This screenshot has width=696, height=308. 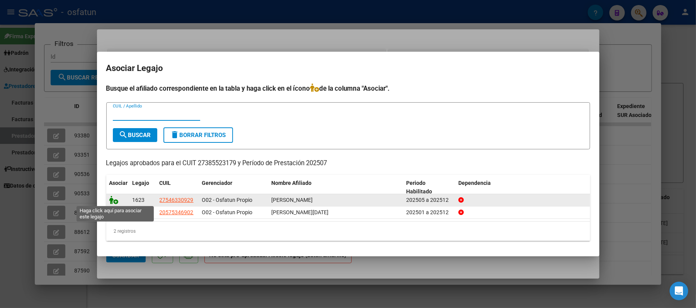 I want to click on span: PURRETA ISABELLA CATALINA, so click(x=292, y=200).